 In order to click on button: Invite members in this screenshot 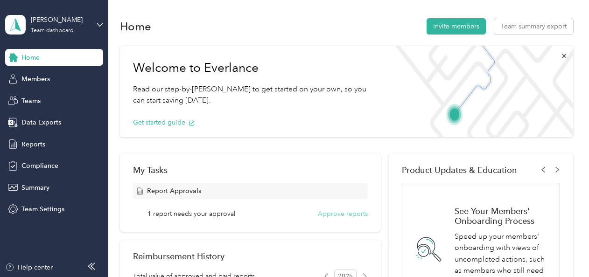, I will do `click(456, 26)`.